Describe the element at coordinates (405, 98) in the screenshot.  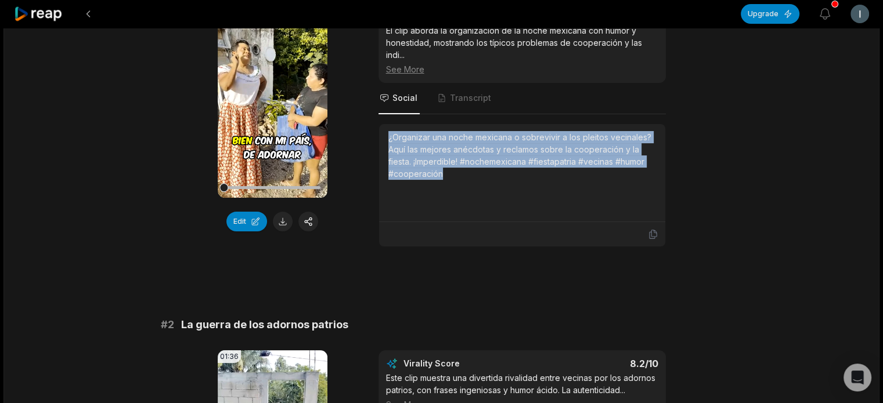
I see `span: Social` at that location.